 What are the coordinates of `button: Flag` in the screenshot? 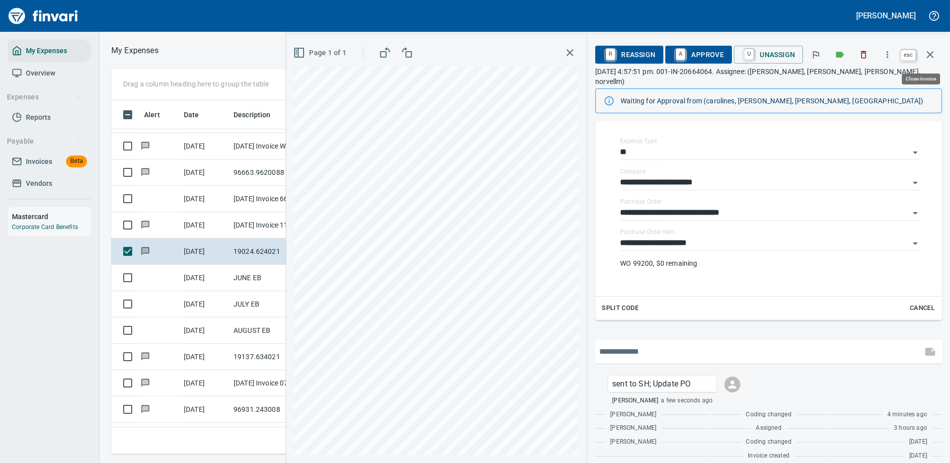 It's located at (816, 55).